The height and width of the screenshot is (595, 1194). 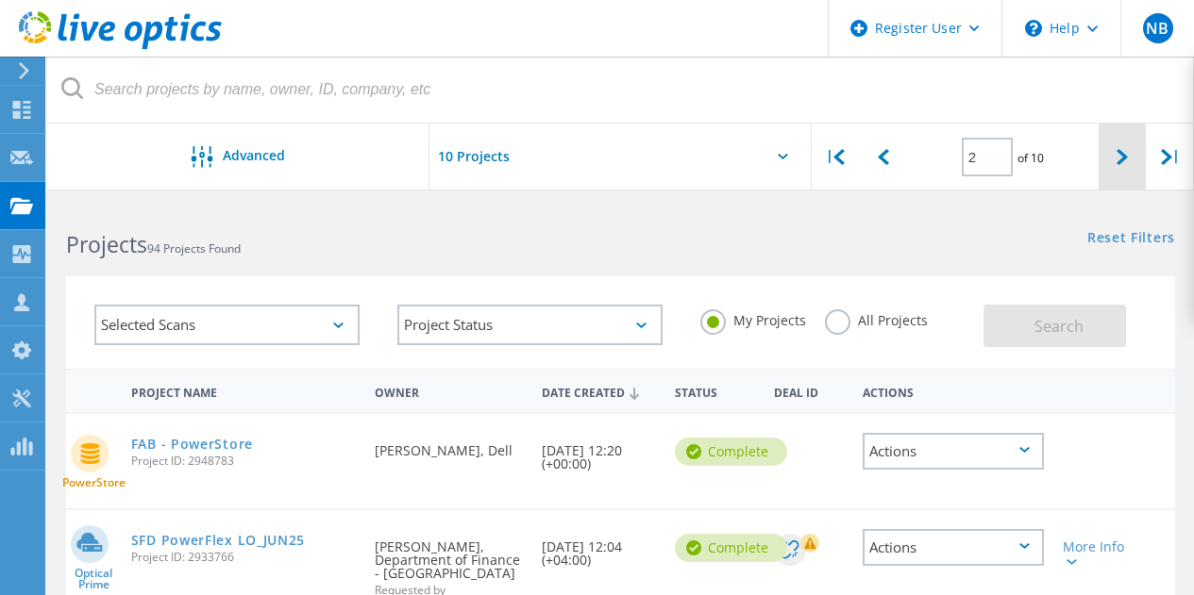 I want to click on div: Project Status, so click(x=529, y=325).